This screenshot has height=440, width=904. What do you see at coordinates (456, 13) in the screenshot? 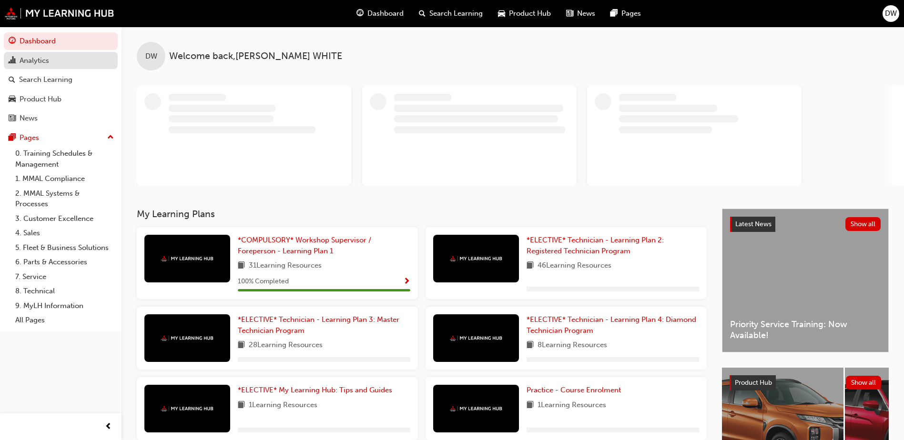
I see `span: Search Learning` at bounding box center [456, 13].